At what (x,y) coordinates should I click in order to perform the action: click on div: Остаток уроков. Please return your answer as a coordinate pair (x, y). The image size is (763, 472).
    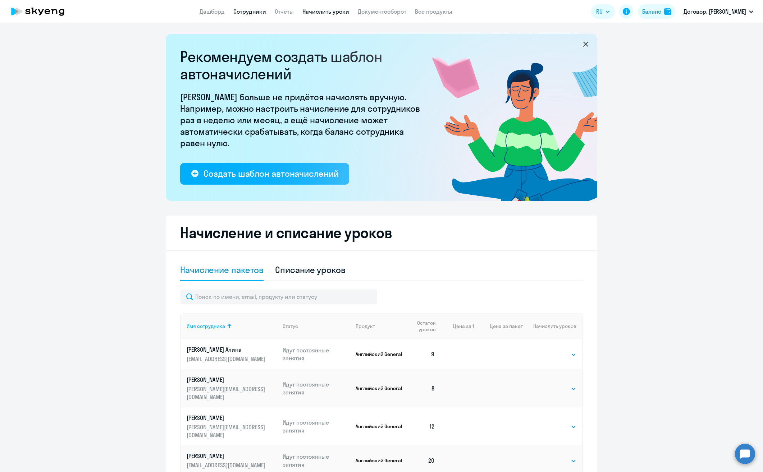
    Looking at the image, I should click on (425, 326).